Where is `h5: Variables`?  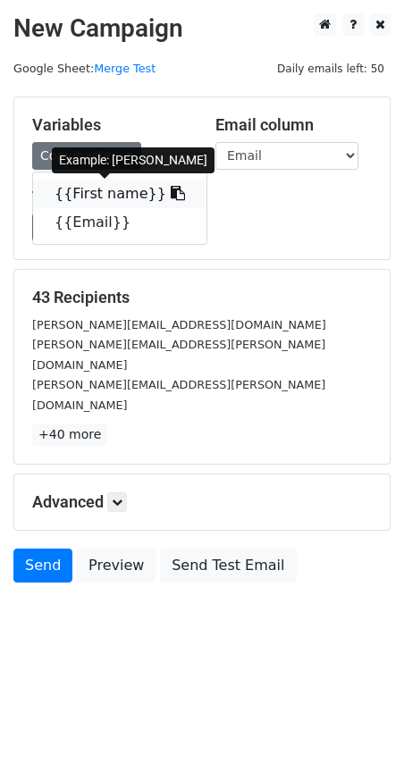 h5: Variables is located at coordinates (110, 125).